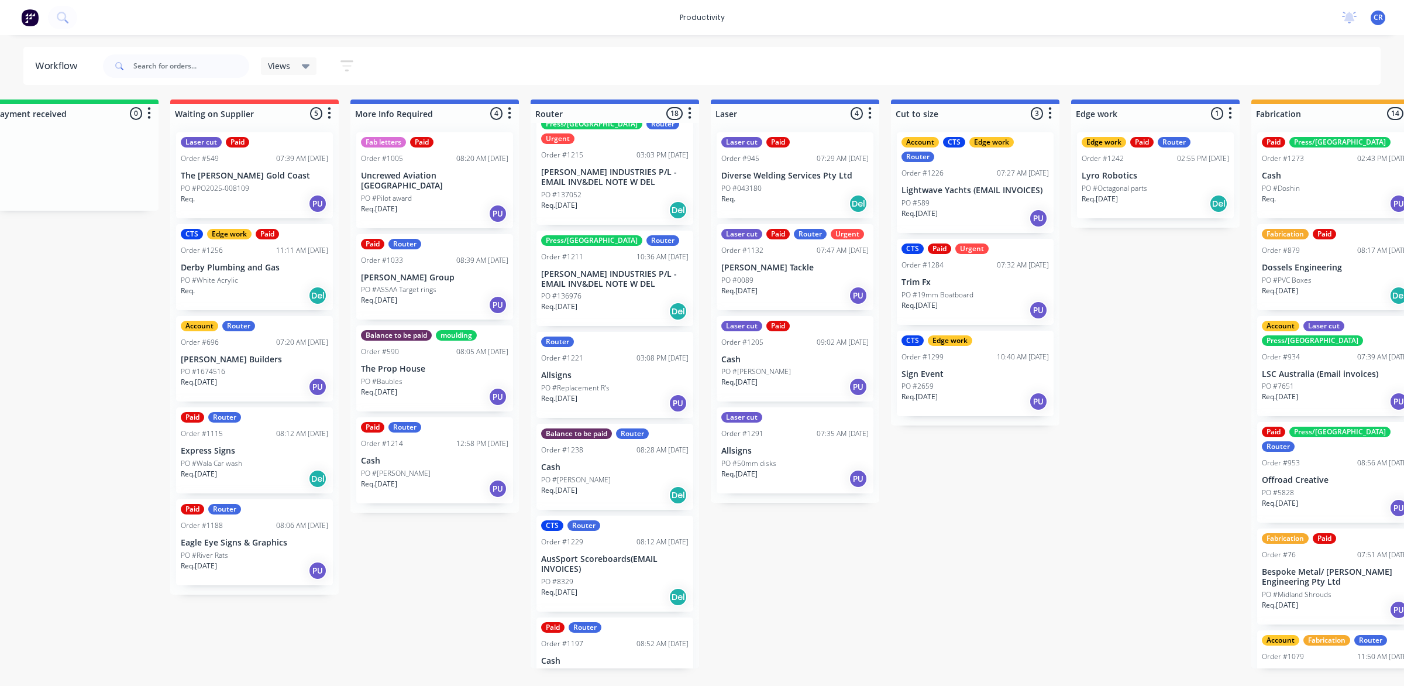 Image resolution: width=1404 pixels, height=686 pixels. Describe the element at coordinates (972, 249) in the screenshot. I see `div: Urgent` at that location.